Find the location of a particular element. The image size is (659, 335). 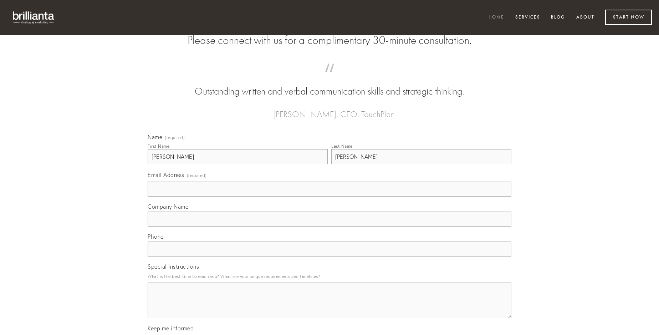

a: Start Now is located at coordinates (628, 17).